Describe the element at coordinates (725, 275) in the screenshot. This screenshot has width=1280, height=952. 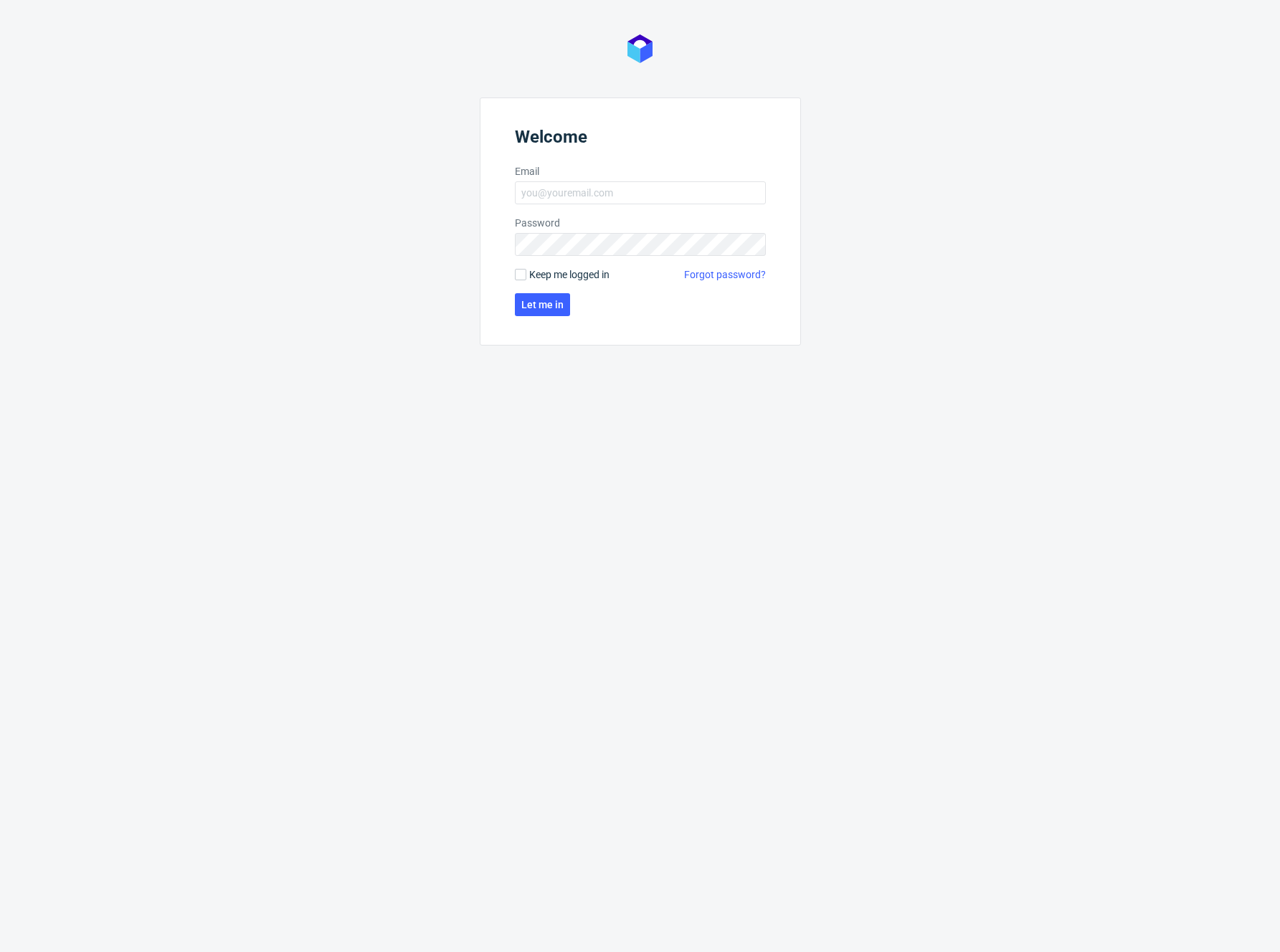
I see `a: Forgot password?` at that location.